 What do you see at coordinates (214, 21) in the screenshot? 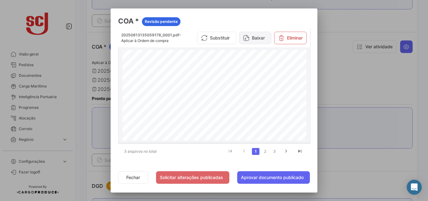
I see `h3: COA *` at bounding box center [214, 21].